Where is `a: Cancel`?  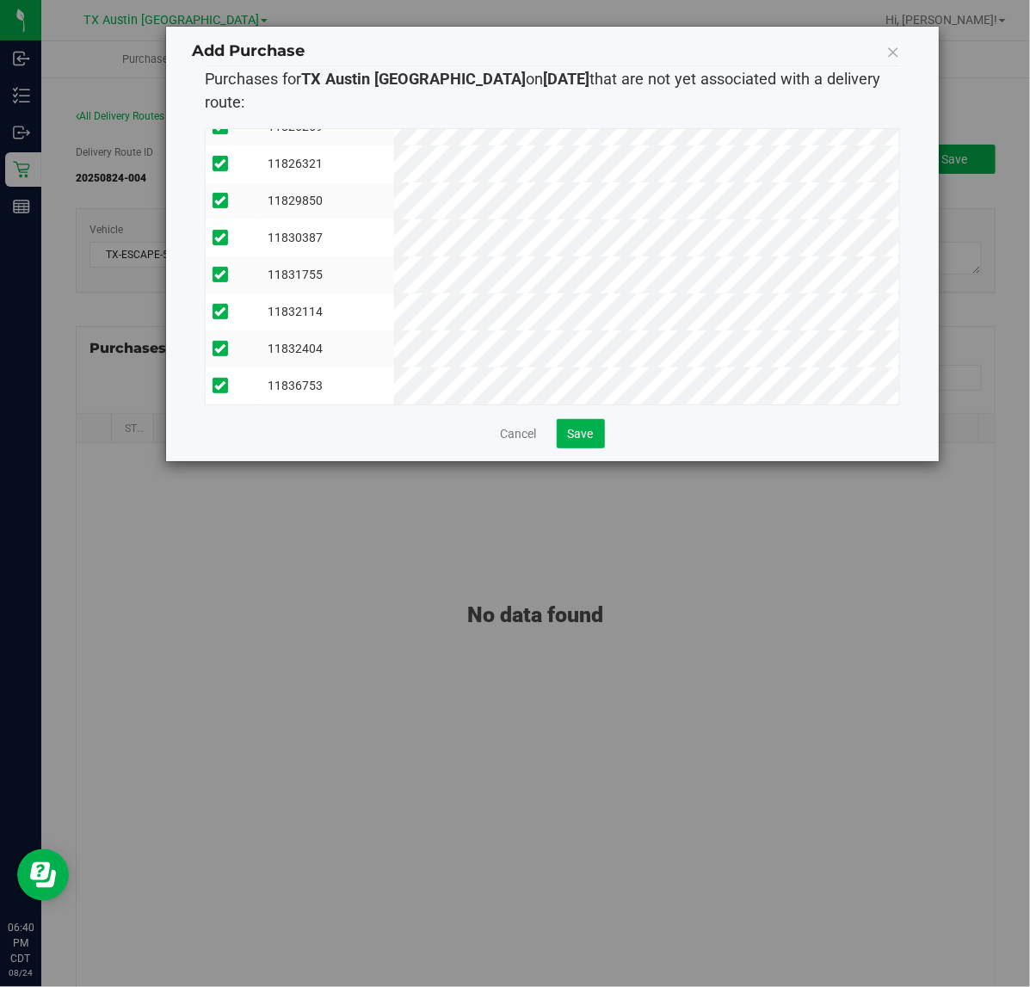
a: Cancel is located at coordinates (519, 434).